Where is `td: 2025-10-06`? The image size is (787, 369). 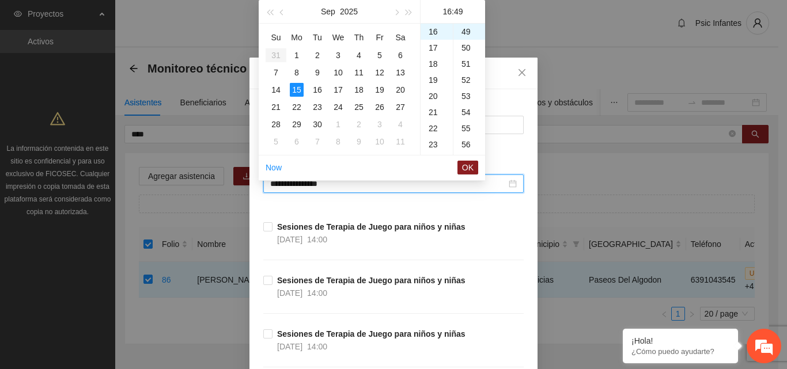
td: 2025-10-06 is located at coordinates (297, 142).